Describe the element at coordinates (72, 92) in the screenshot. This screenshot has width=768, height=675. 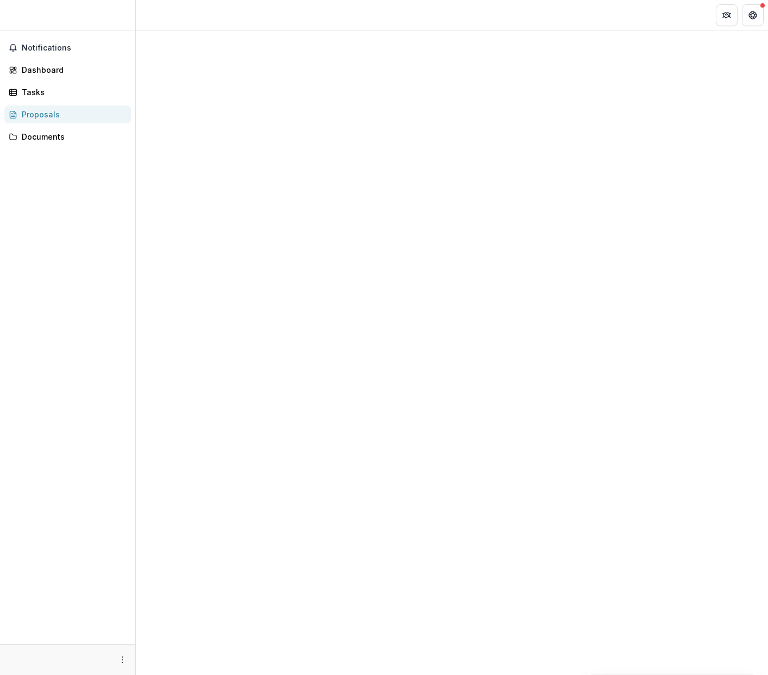
I see `div: Tasks` at that location.